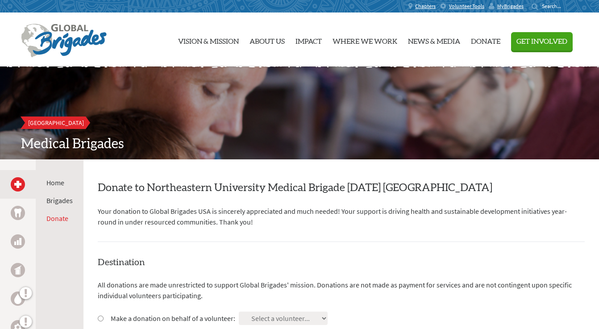  What do you see at coordinates (425, 6) in the screenshot?
I see `span: Chapters` at bounding box center [425, 6].